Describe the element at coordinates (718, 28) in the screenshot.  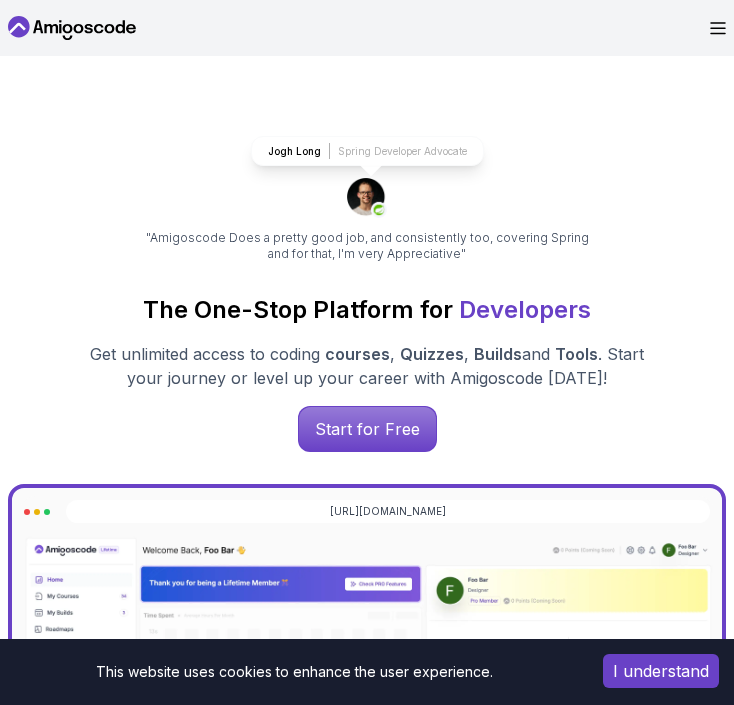
I see `div: Open Menu` at that location.